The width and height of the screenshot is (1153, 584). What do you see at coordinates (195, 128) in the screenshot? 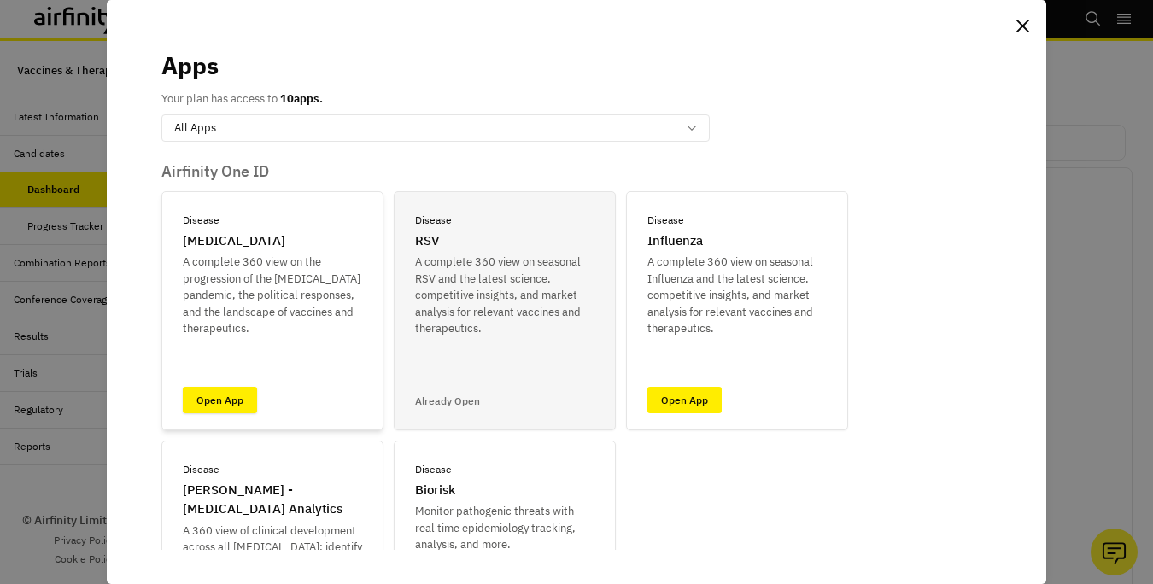
I see `p: All Apps` at bounding box center [195, 128].